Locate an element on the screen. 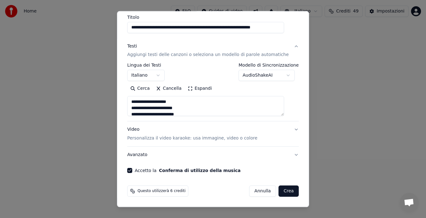 The height and width of the screenshot is (218, 426). div: Video is located at coordinates (192, 134).